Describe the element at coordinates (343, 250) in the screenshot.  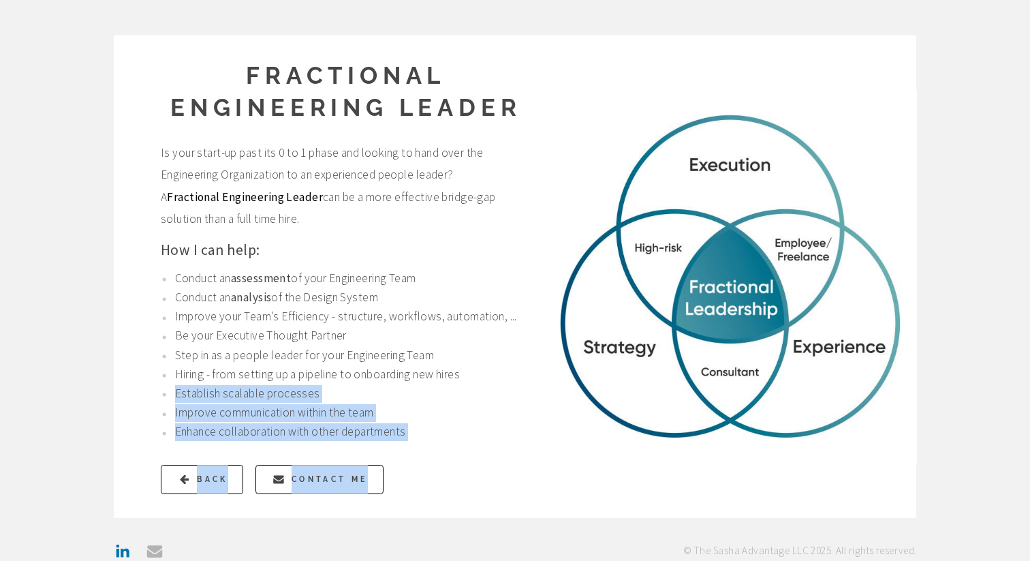
I see `p: How I can help:` at that location.